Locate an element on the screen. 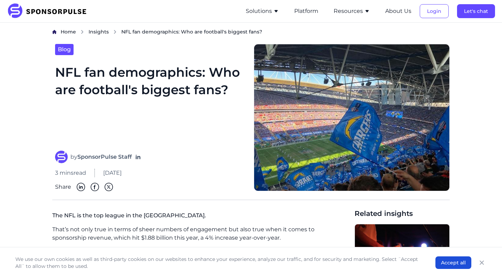 The width and height of the screenshot is (502, 278). a: Home is located at coordinates (68, 32).